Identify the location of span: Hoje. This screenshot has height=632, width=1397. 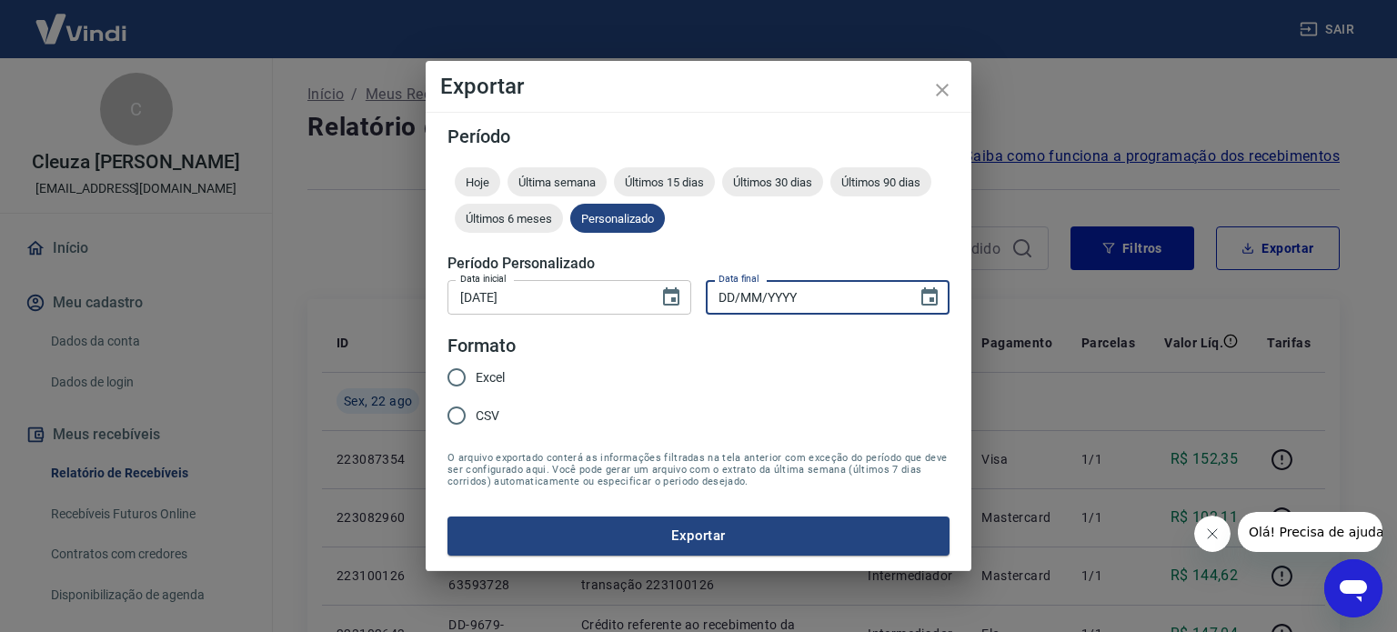
(477, 182).